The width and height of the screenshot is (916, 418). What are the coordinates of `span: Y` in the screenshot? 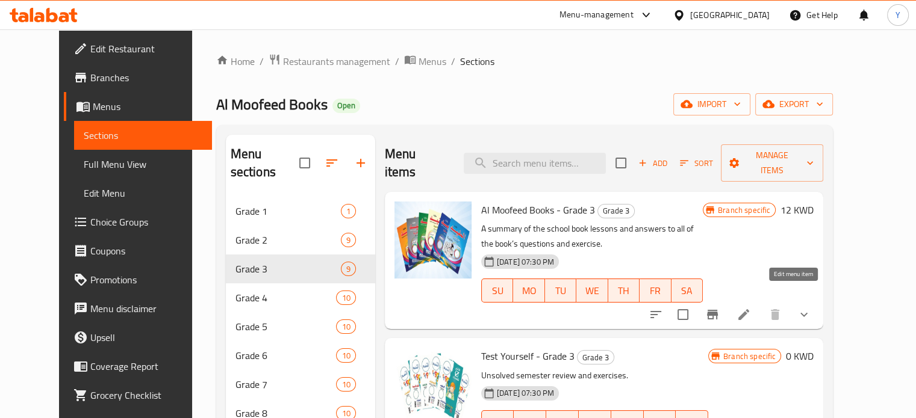 It's located at (898, 15).